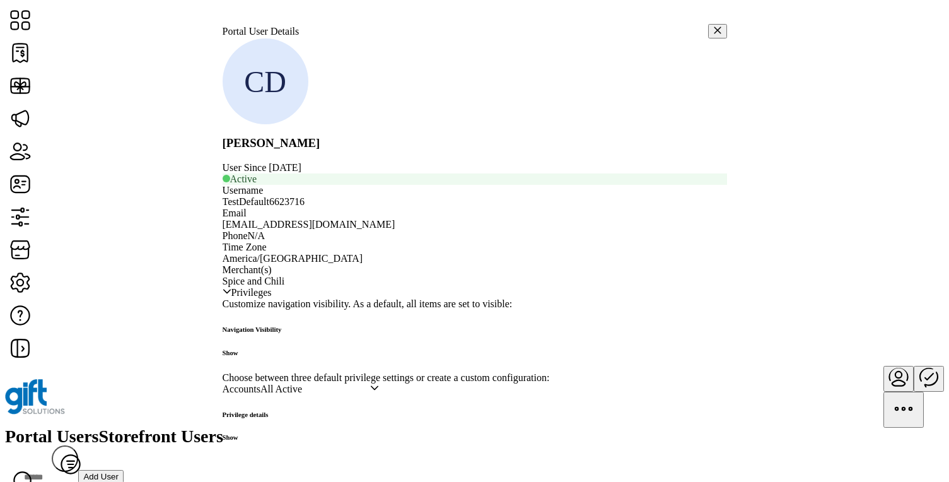 The image size is (949, 482). Describe the element at coordinates (243, 178) in the screenshot. I see `span: Active` at that location.